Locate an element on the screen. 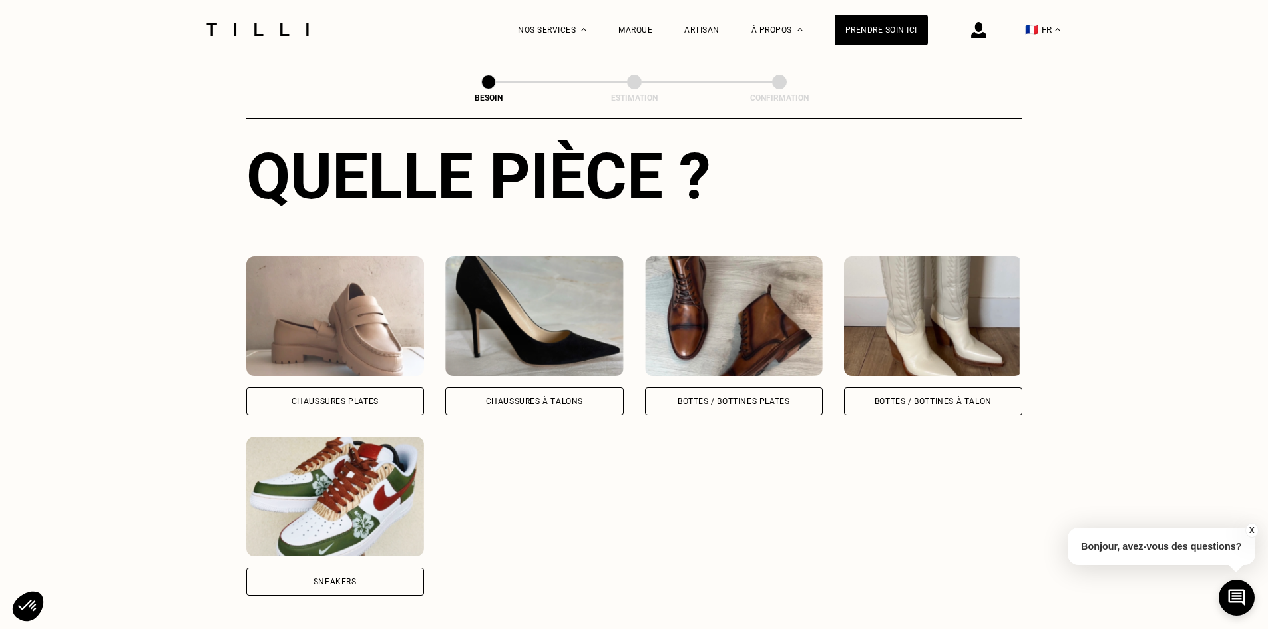 Image resolution: width=1268 pixels, height=629 pixels. img: Tilli retouche votre Bottes / Bottines à talon is located at coordinates (933, 316).